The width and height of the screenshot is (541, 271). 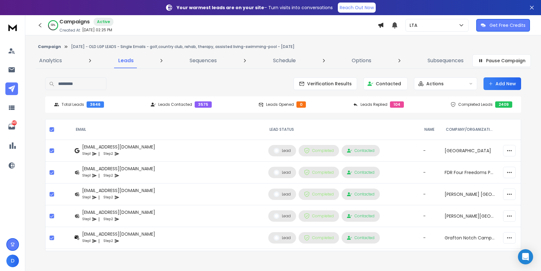 I want to click on div: 3575, so click(x=203, y=105).